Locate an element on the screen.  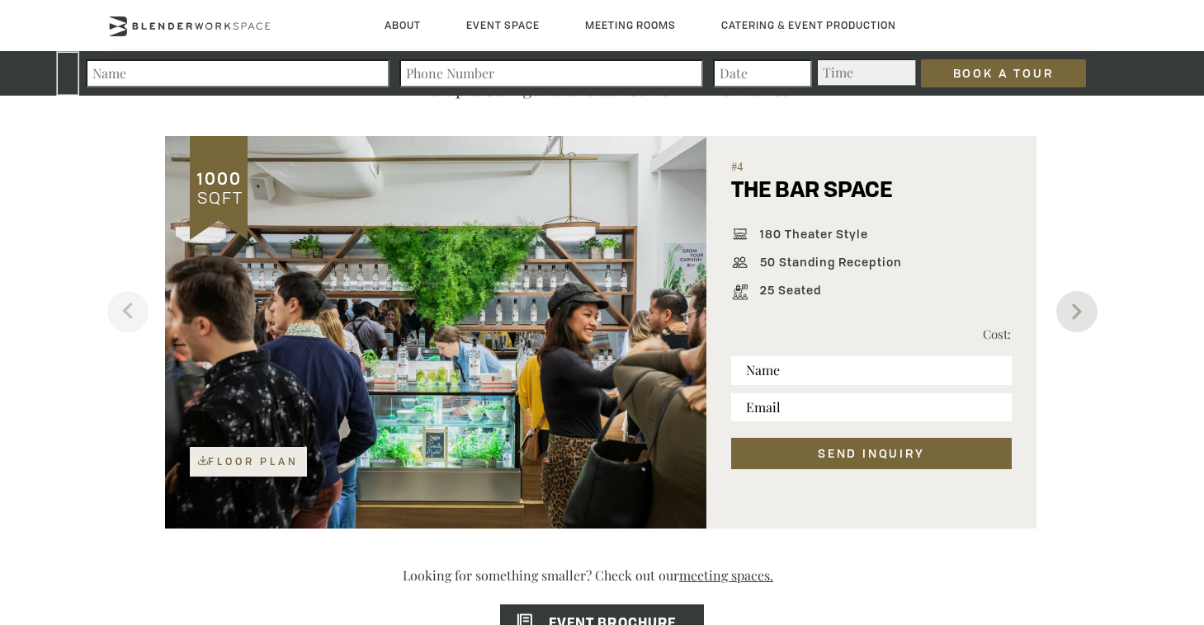
button: Next is located at coordinates (1077, 312).